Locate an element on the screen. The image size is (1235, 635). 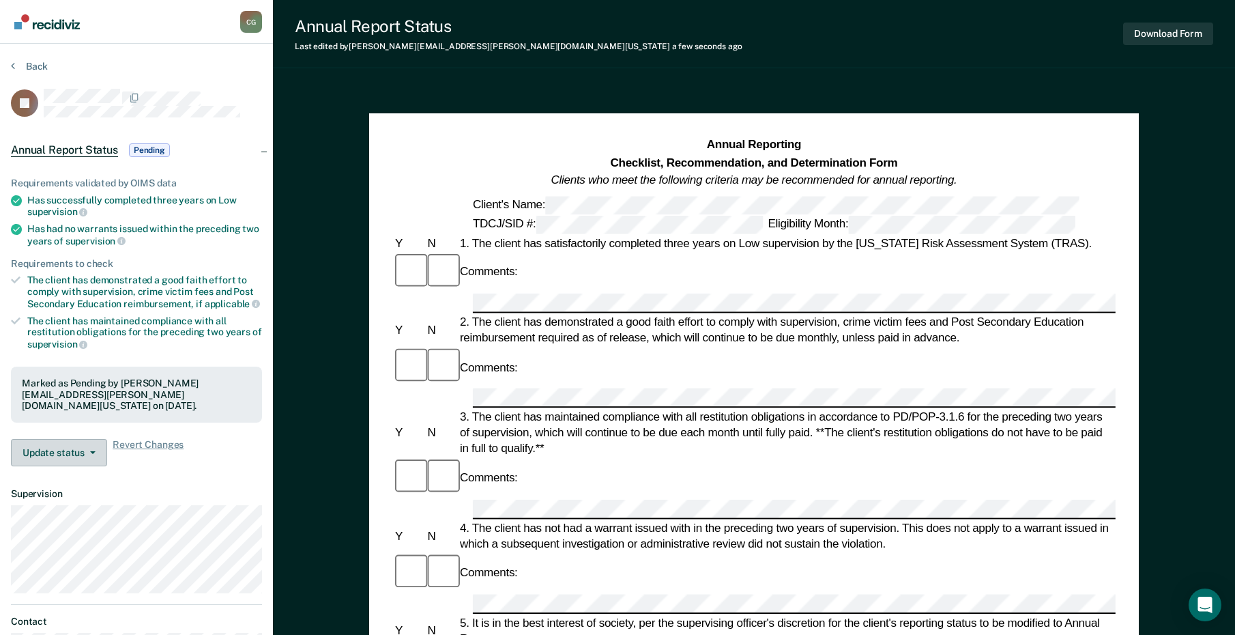
span: a few seconds ago is located at coordinates (707, 46).